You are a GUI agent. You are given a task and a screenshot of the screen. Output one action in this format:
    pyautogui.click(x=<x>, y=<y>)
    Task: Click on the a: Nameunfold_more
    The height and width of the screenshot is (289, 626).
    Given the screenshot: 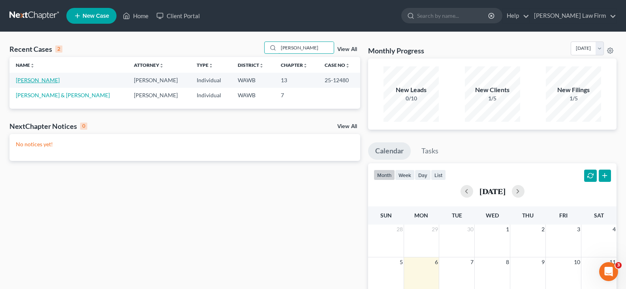 What is the action you would take?
    pyautogui.click(x=25, y=65)
    